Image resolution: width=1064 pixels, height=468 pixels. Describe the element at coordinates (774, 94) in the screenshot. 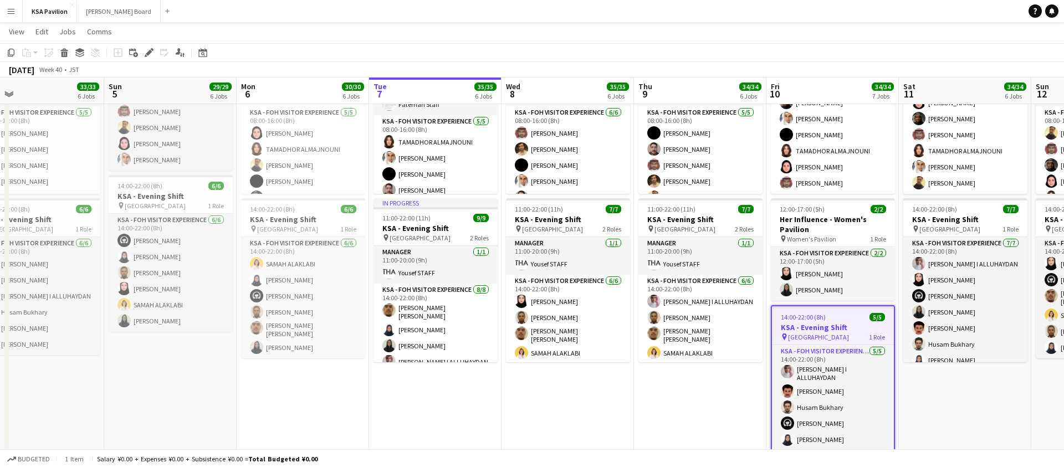

I see `span: 10` at that location.